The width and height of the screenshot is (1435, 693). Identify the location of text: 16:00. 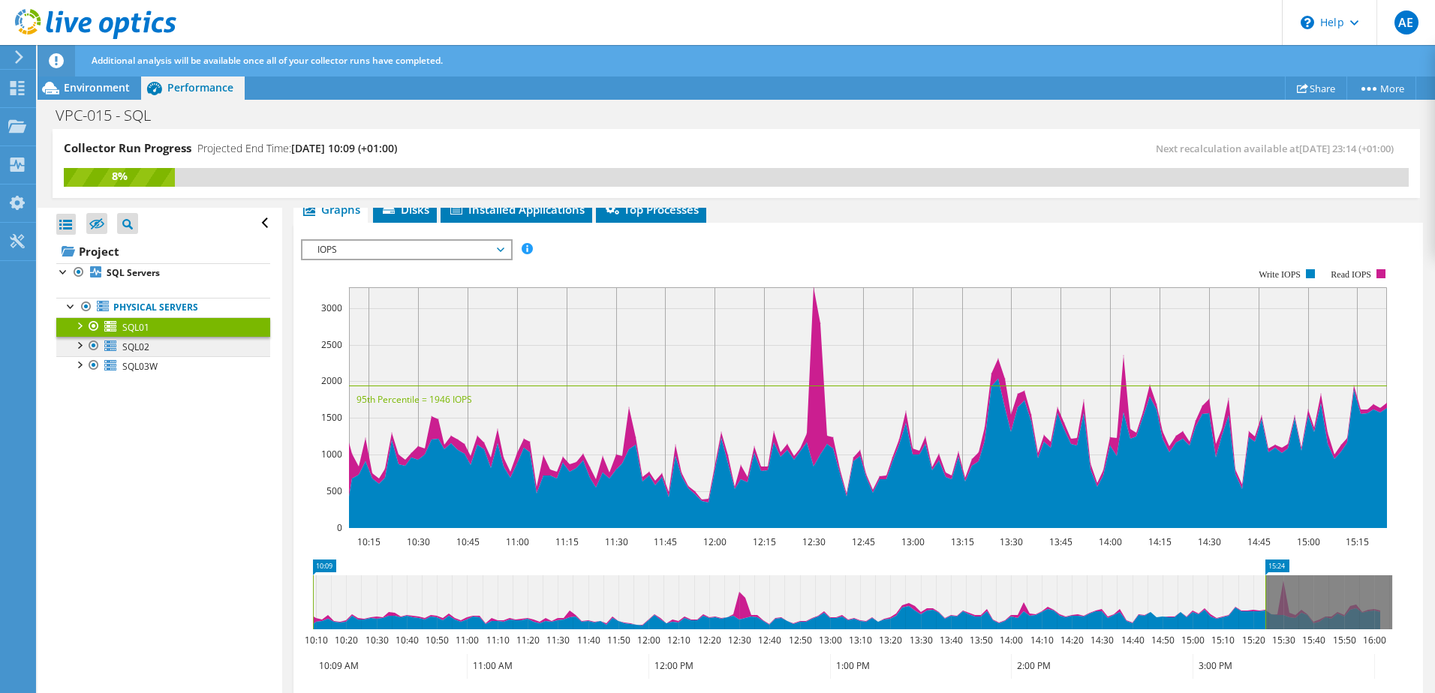
(1373, 640).